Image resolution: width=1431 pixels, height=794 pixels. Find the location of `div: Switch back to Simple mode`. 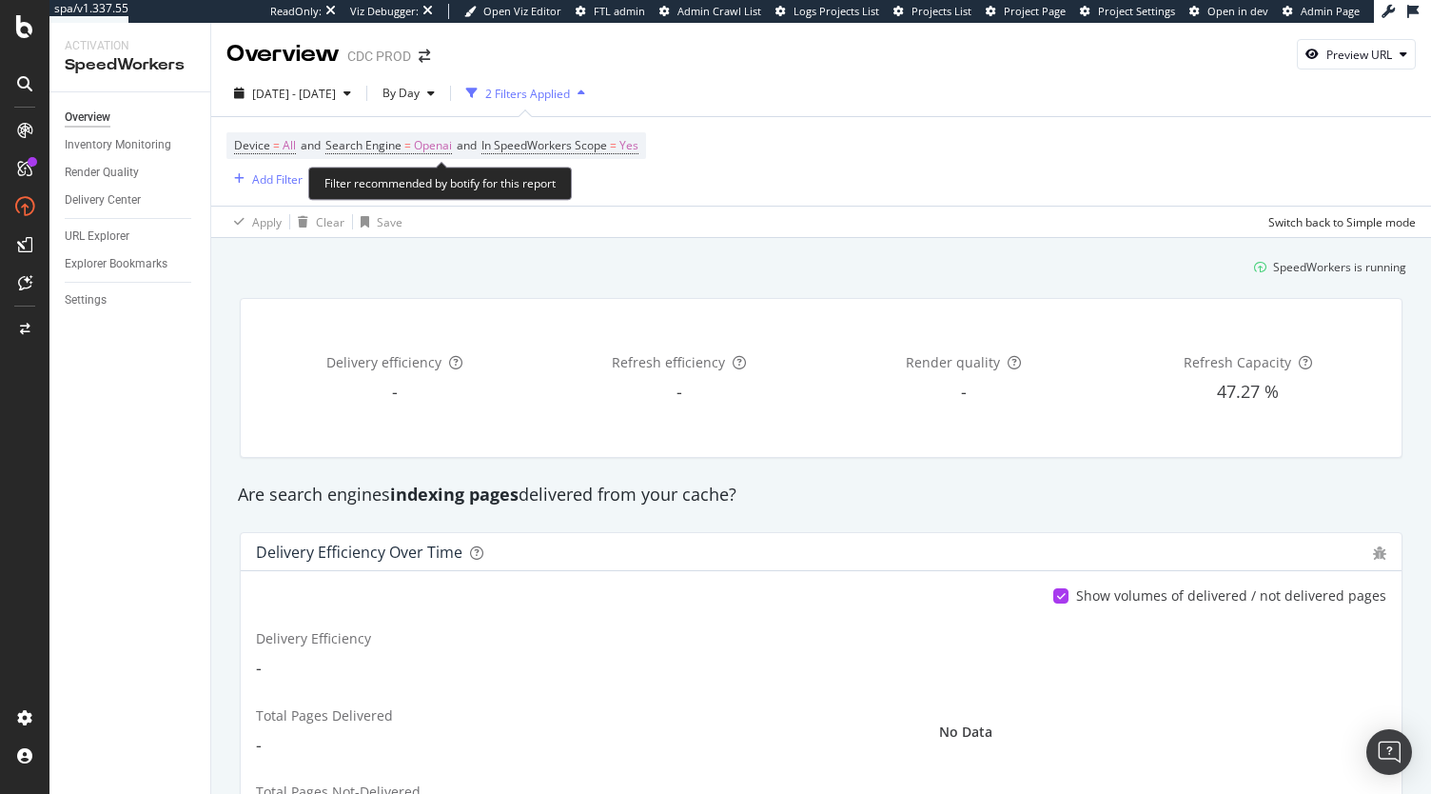

div: Switch back to Simple mode is located at coordinates (1342, 222).